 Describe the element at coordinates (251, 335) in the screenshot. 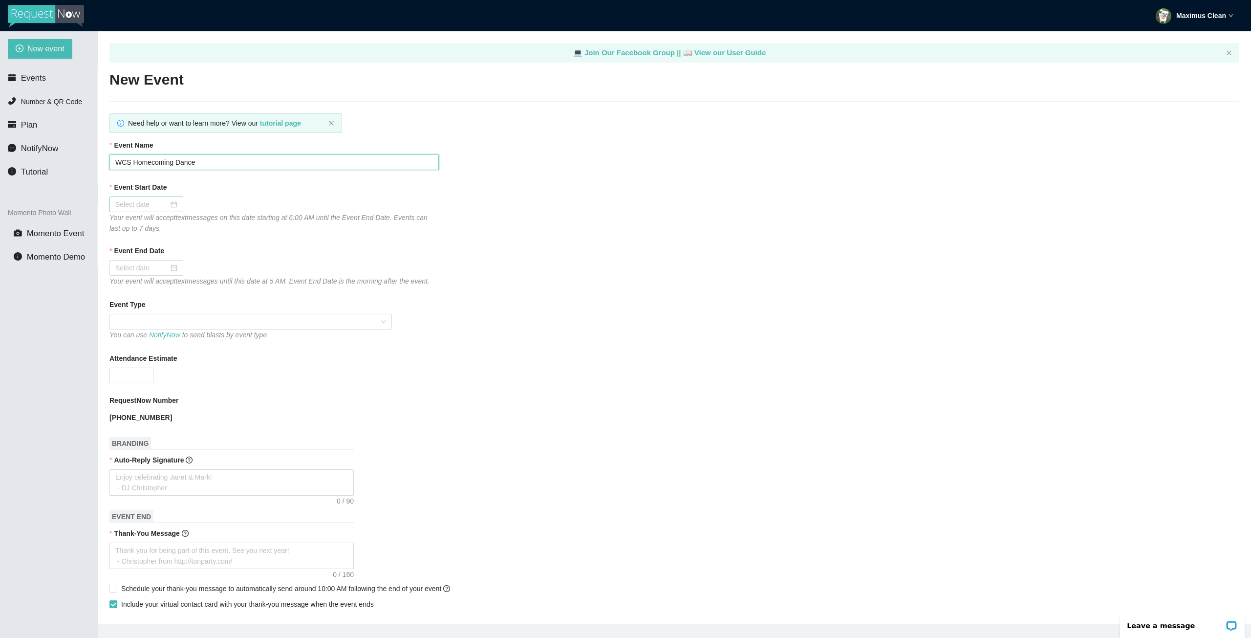

I see `div: You can use to send blasts by event type` at that location.